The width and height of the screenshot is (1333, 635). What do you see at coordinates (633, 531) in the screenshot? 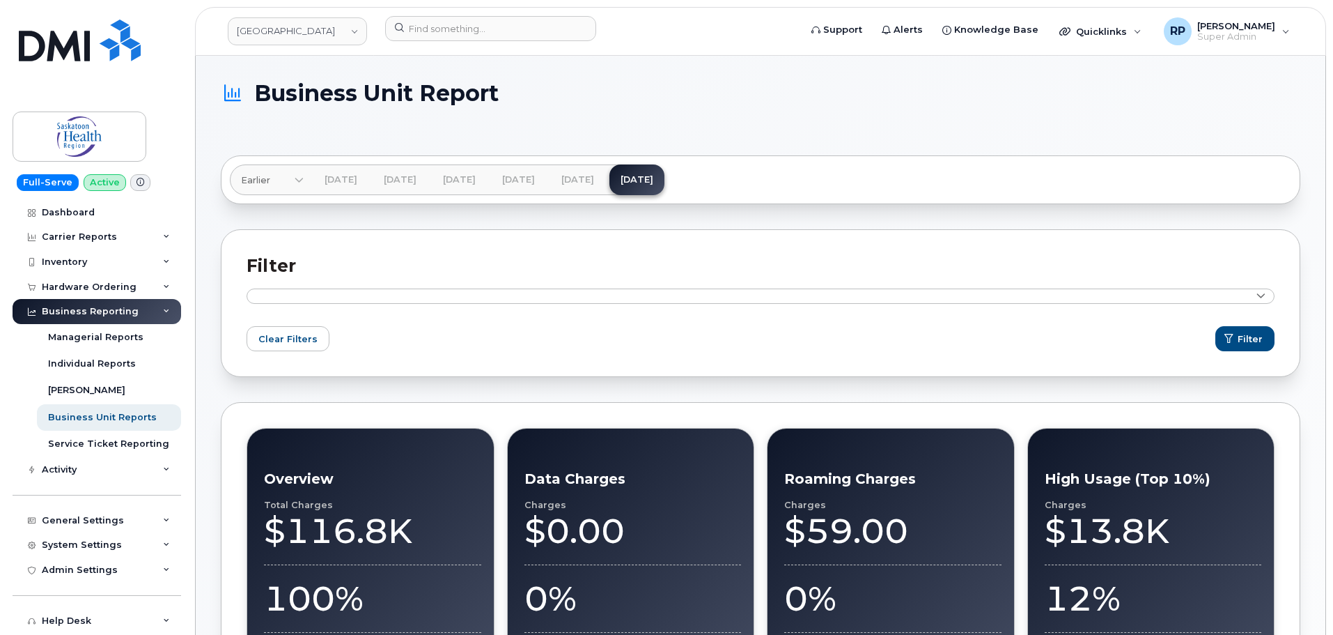
I see `div: $0.00` at bounding box center [633, 531].